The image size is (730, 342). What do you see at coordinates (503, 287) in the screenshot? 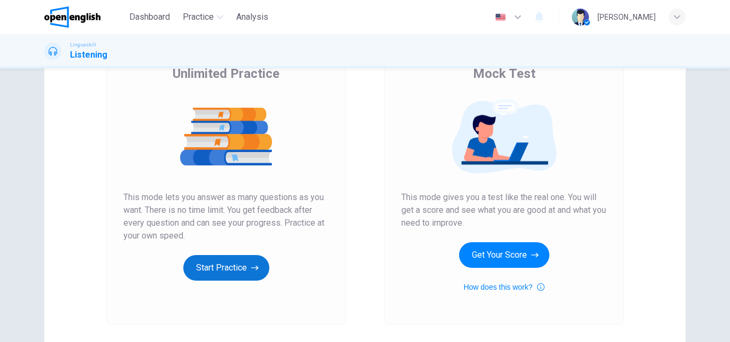
I see `button: How does this work?` at bounding box center [503, 287].